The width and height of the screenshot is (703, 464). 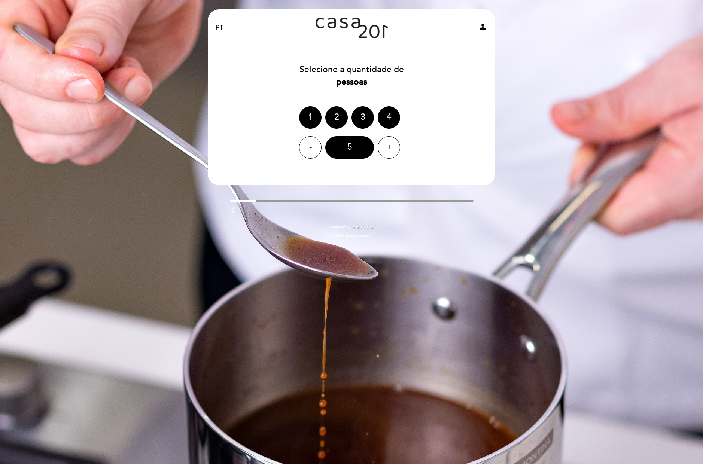 What do you see at coordinates (389, 117) in the screenshot?
I see `div: 4` at bounding box center [389, 117].